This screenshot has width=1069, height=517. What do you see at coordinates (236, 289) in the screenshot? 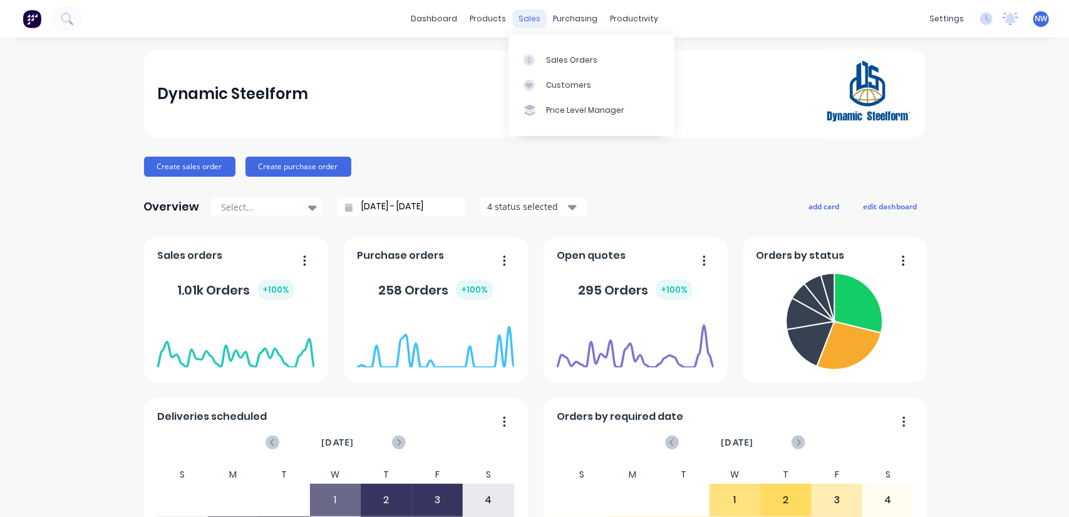
I see `div: 1.01k Orders` at bounding box center [236, 289].